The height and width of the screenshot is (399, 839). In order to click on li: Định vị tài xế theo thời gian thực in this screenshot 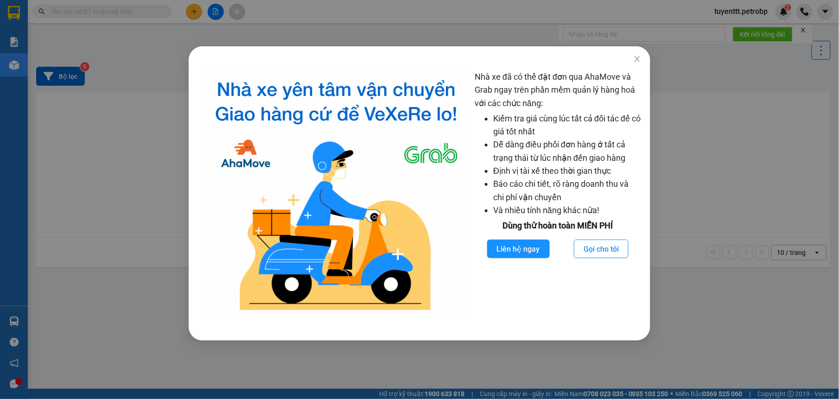, I will do `click(567, 171)`.